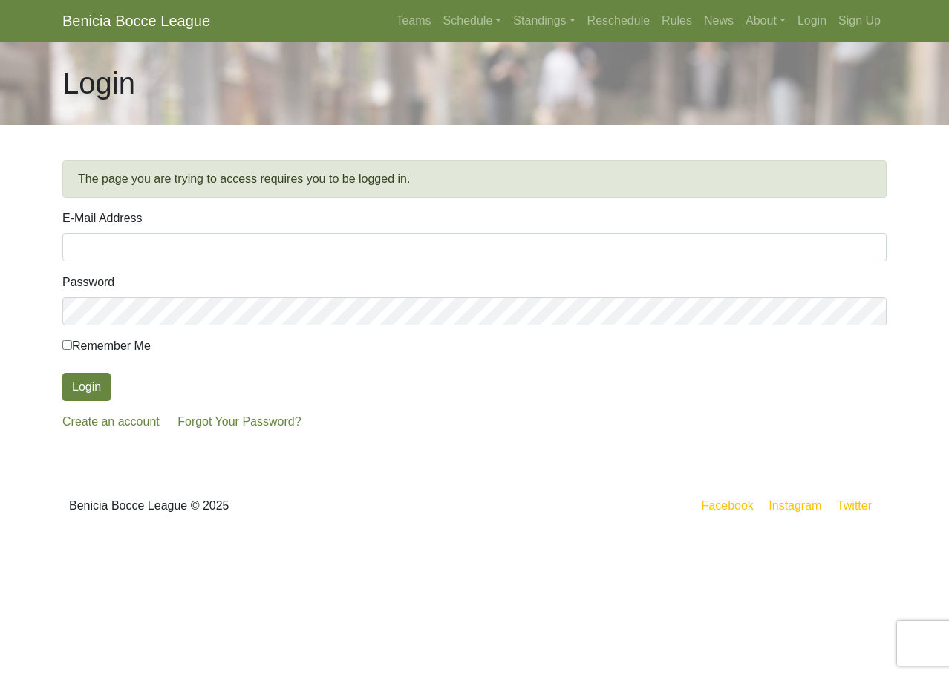  What do you see at coordinates (88, 282) in the screenshot?
I see `label: Password` at bounding box center [88, 282].